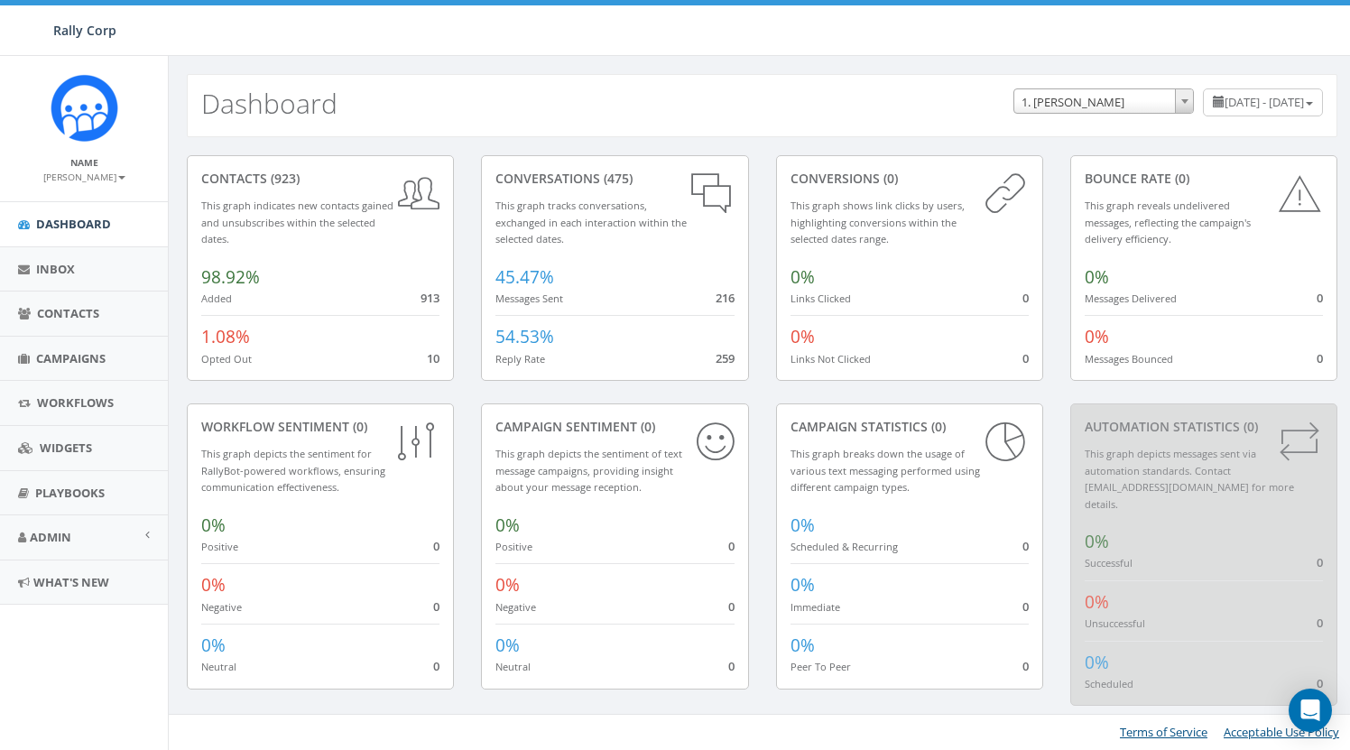 The width and height of the screenshot is (1350, 750). What do you see at coordinates (529, 298) in the screenshot?
I see `small: Messages Sent` at bounding box center [529, 298].